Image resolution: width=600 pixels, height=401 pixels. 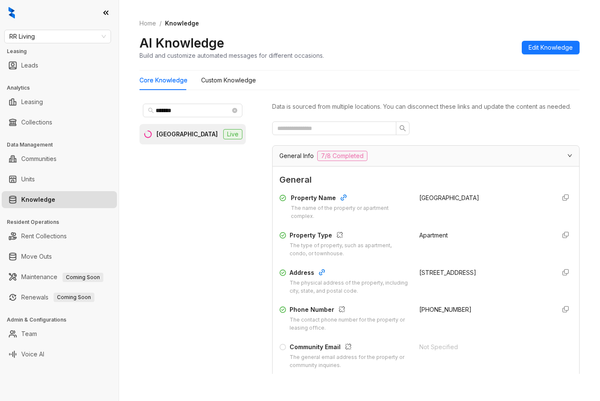 I want to click on li: Rent Collections, so click(x=59, y=236).